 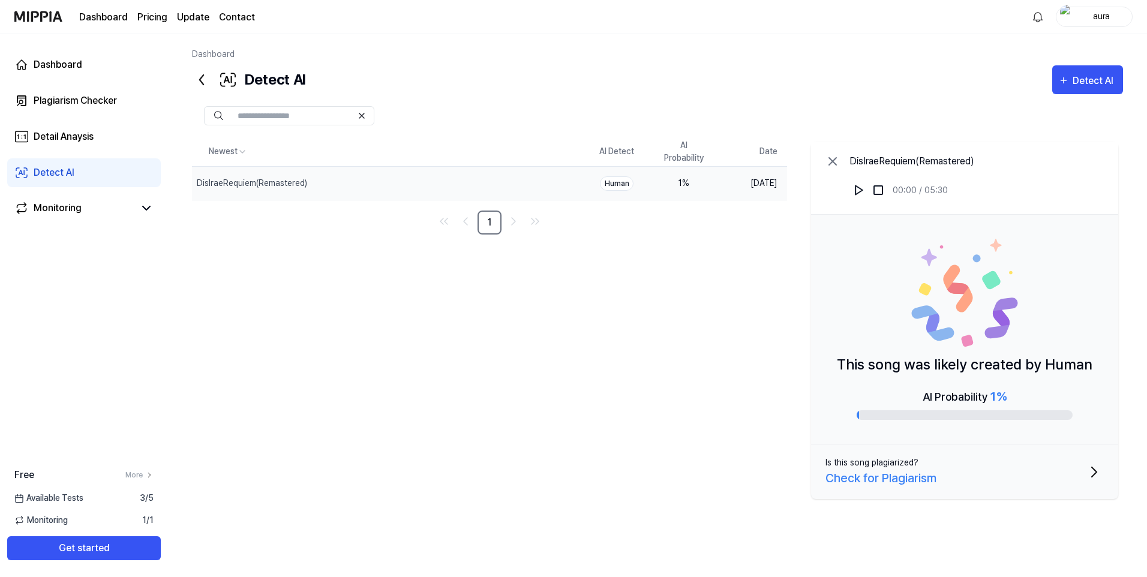 I want to click on a: Go to first page, so click(x=444, y=221).